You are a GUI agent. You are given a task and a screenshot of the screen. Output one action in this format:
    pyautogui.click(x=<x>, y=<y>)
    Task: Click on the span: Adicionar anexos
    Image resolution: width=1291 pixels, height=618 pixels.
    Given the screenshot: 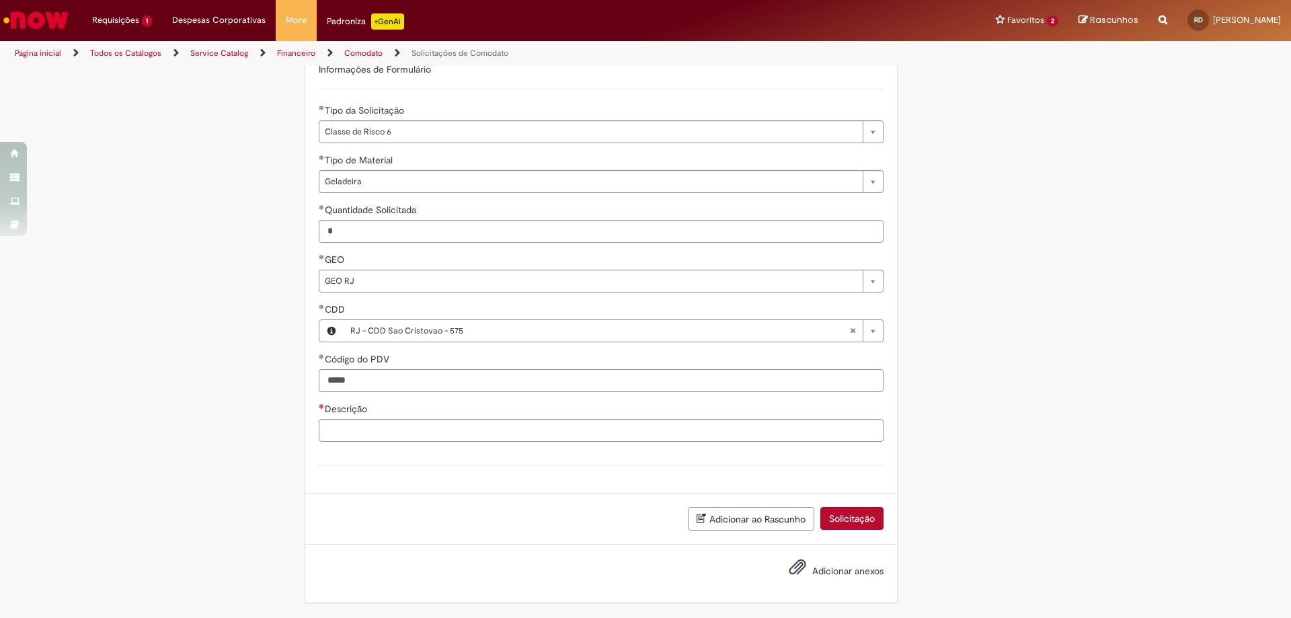 What is the action you would take?
    pyautogui.click(x=848, y=571)
    